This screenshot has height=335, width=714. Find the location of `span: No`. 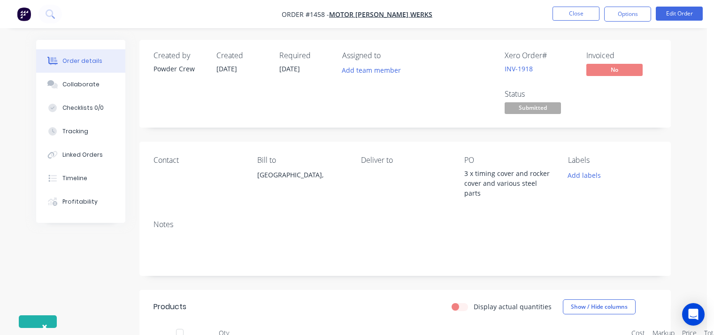

span: No is located at coordinates (614, 69).